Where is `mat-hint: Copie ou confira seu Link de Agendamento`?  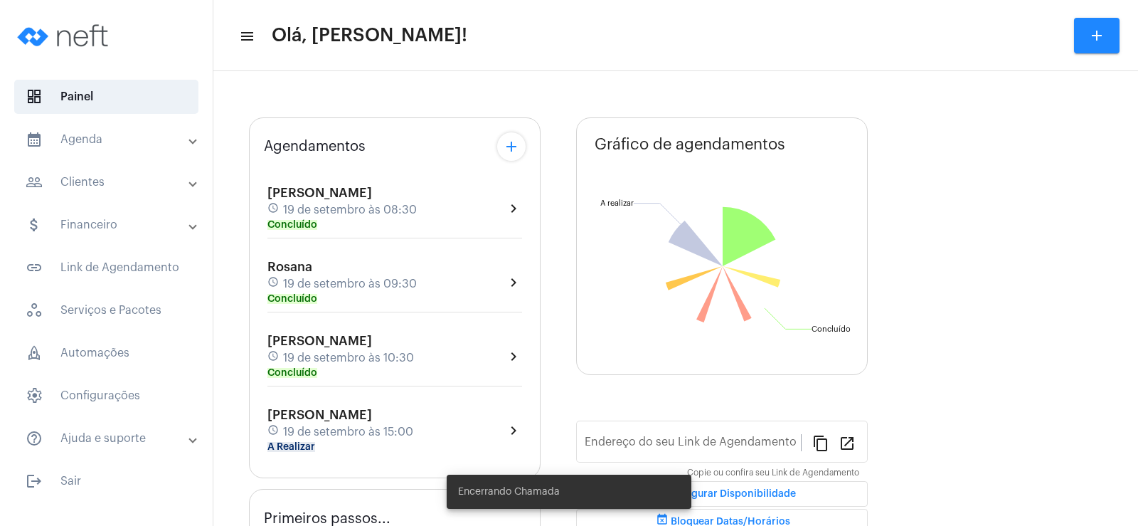
mat-hint: Copie ou confira seu Link de Agendamento is located at coordinates (773, 473).